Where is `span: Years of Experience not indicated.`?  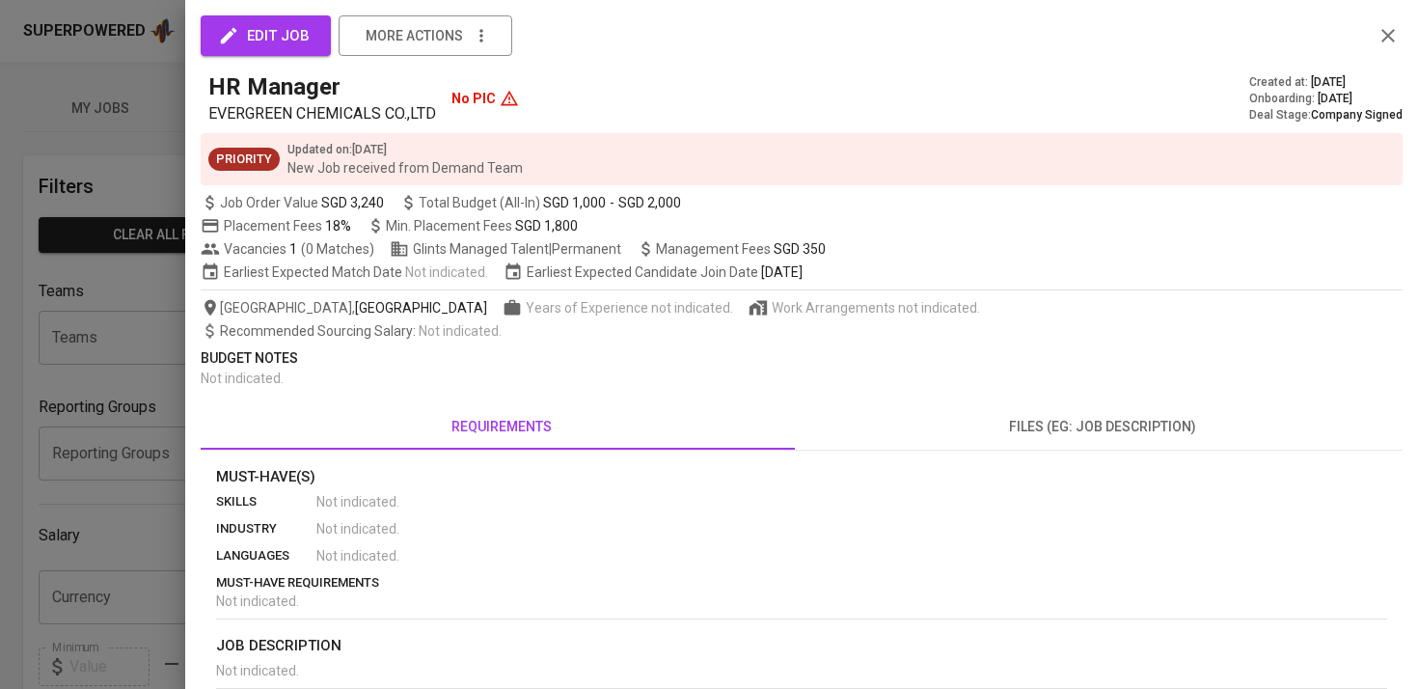
span: Years of Experience not indicated. is located at coordinates (629, 308).